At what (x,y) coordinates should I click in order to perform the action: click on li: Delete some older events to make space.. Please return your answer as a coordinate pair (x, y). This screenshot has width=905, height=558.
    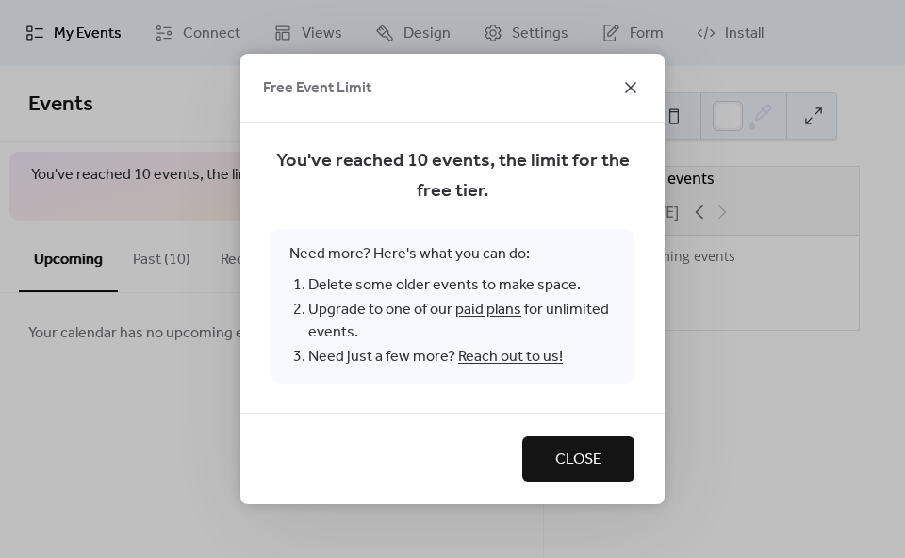
    Looking at the image, I should click on (462, 286).